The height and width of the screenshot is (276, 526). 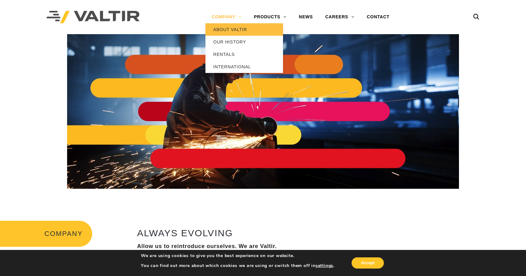 I want to click on img: Valtir, so click(x=93, y=17).